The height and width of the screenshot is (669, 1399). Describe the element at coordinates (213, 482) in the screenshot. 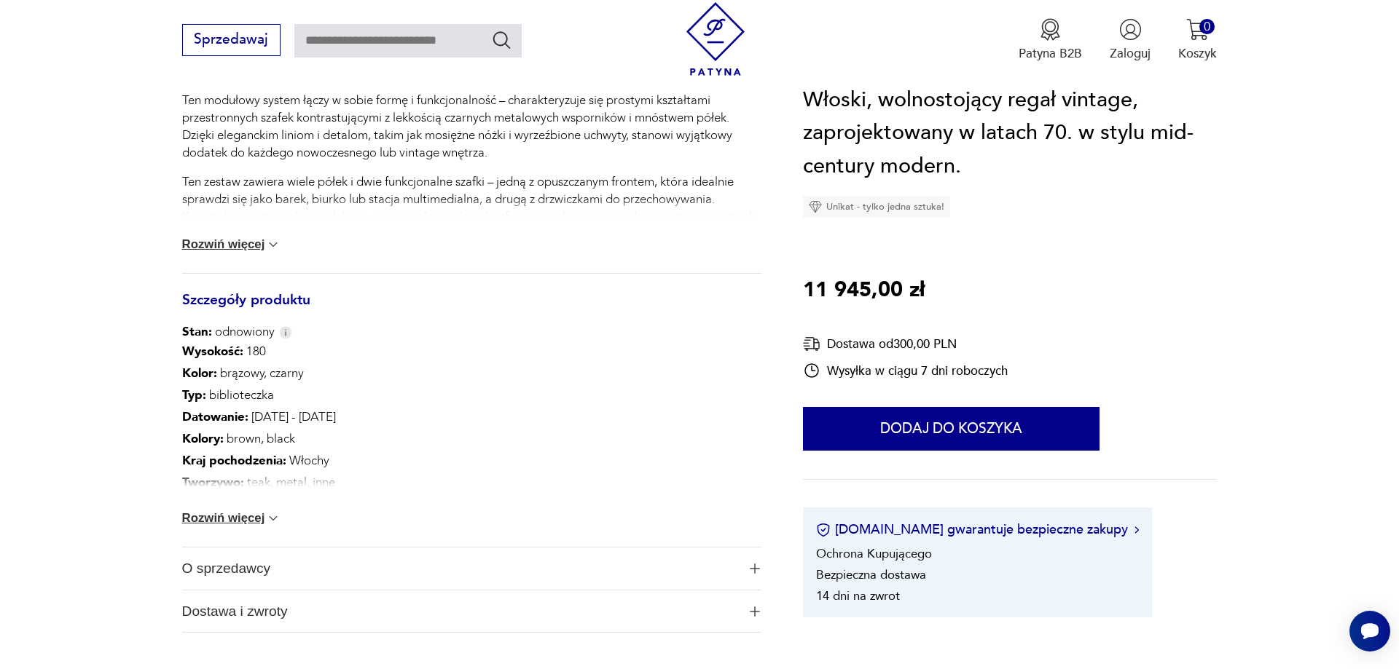

I see `b: Tworzywo :` at that location.